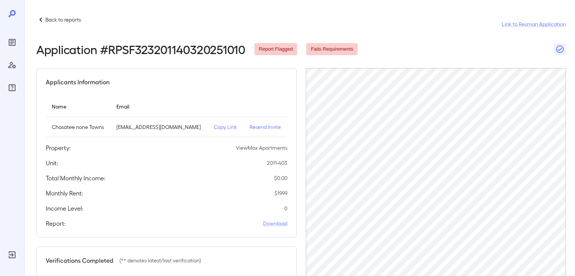 The image size is (575, 276). What do you see at coordinates (281, 178) in the screenshot?
I see `p: $ 0.00` at bounding box center [281, 178].